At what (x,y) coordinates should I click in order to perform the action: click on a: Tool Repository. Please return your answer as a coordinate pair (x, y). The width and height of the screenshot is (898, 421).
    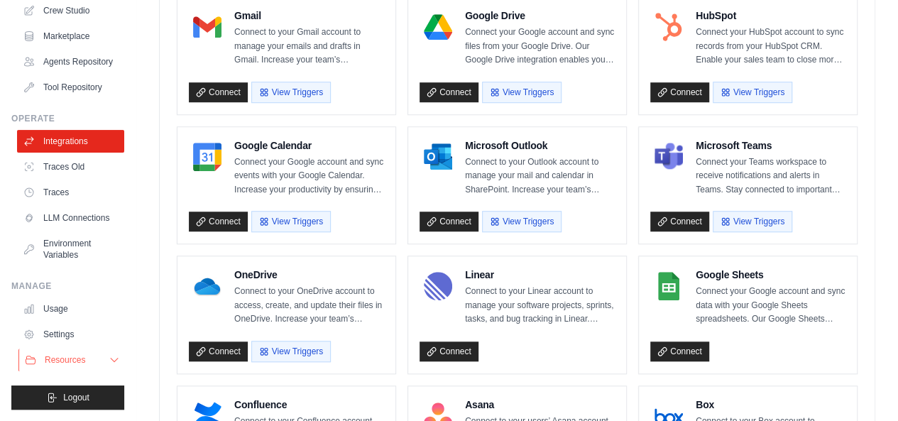
    Looking at the image, I should click on (70, 87).